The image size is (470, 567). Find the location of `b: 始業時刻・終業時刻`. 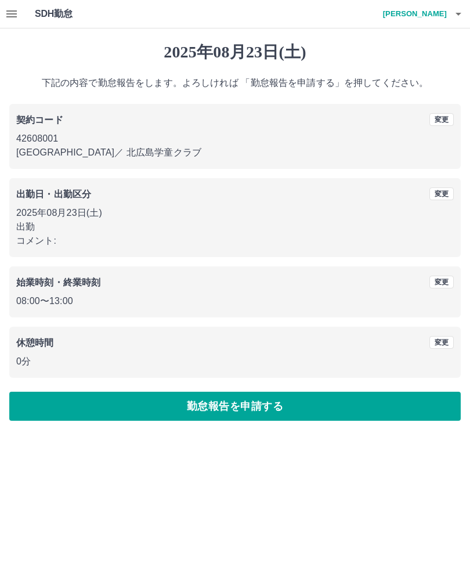

b: 始業時刻・終業時刻 is located at coordinates (58, 282).